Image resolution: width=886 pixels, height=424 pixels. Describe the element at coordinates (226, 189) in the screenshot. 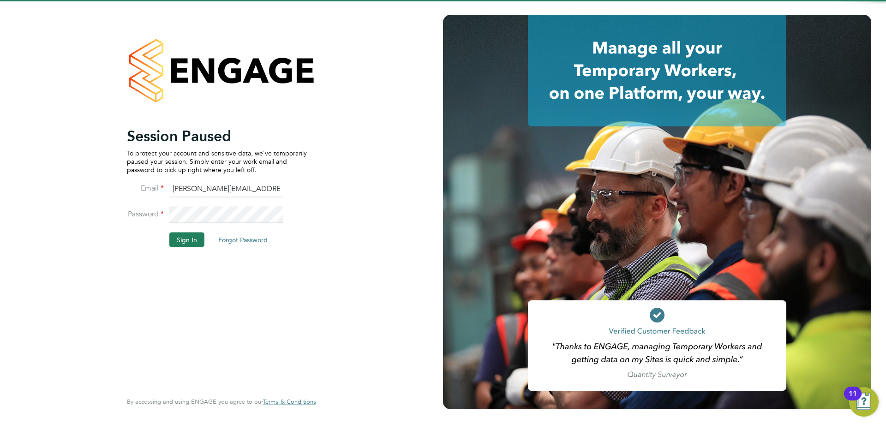

I see `input: Enter your work email...` at that location.